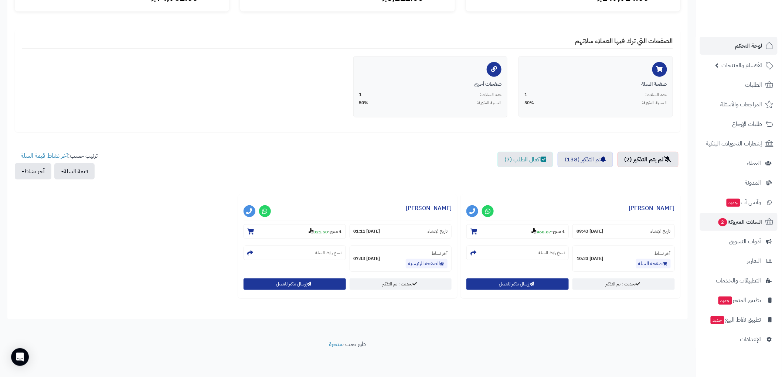  What do you see at coordinates (749, 46) in the screenshot?
I see `span: لوحة التحكم` at bounding box center [749, 46].